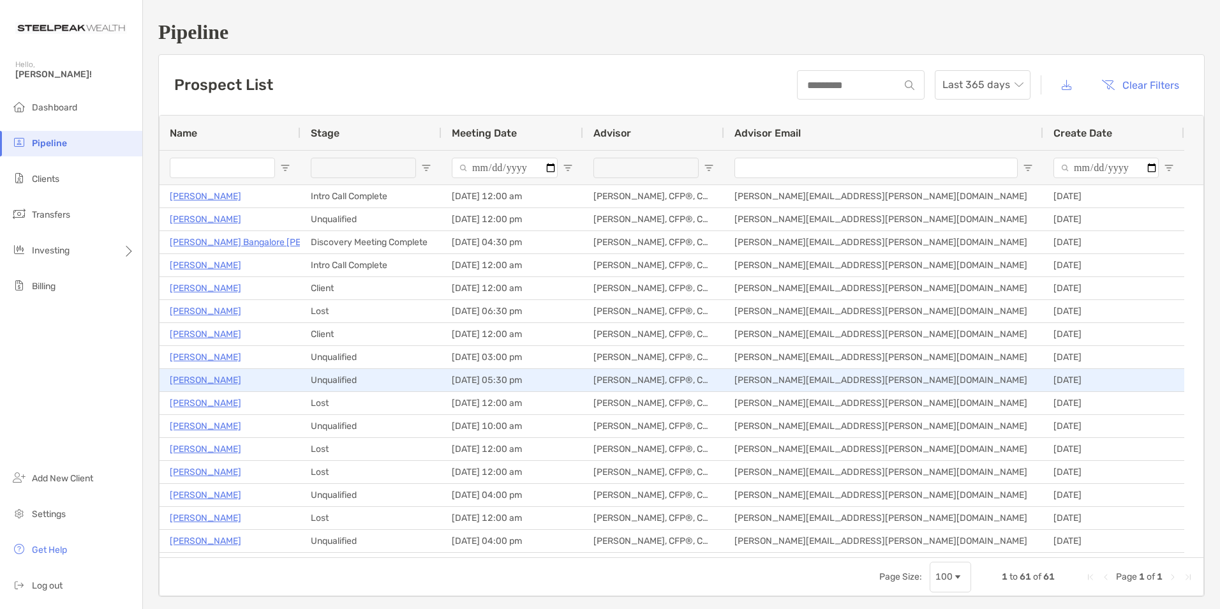 This screenshot has width=1220, height=609. I want to click on div: Next Page, so click(1173, 577).